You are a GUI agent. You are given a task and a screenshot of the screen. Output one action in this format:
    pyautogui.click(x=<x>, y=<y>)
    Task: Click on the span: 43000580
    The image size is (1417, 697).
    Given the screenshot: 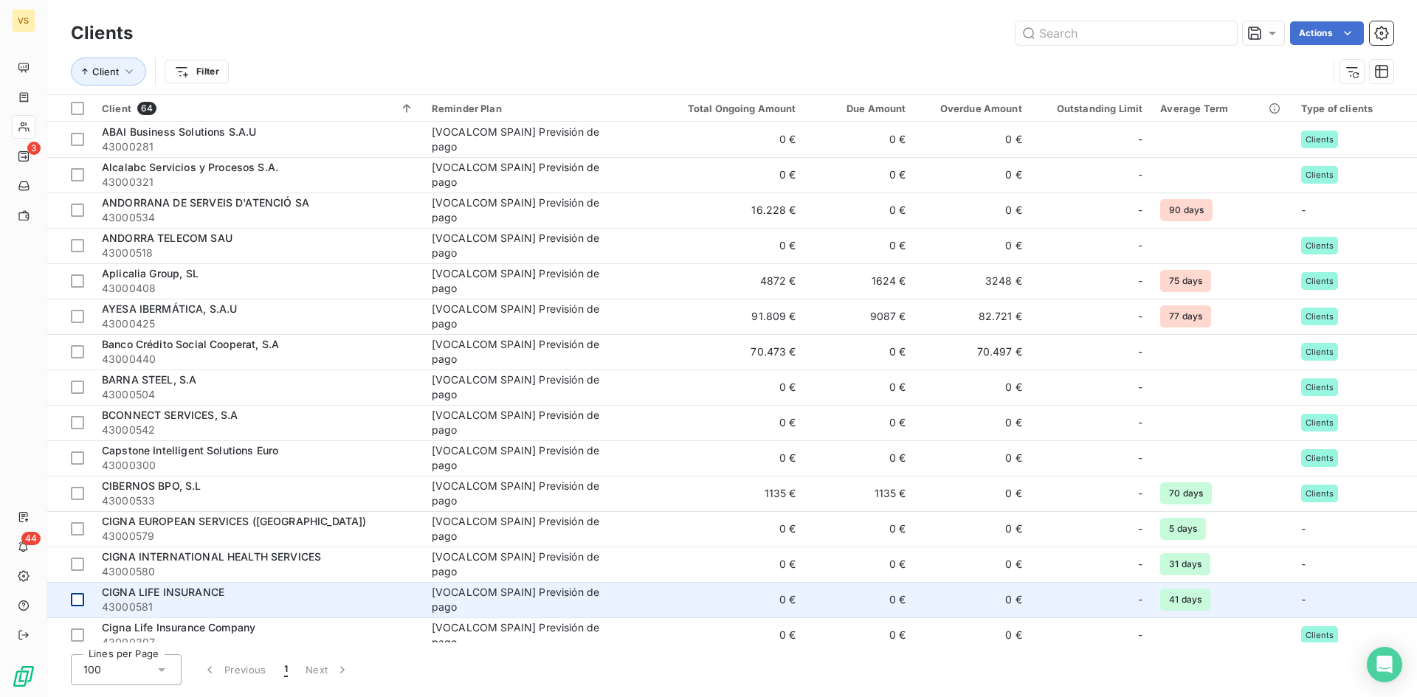 What is the action you would take?
    pyautogui.click(x=258, y=572)
    